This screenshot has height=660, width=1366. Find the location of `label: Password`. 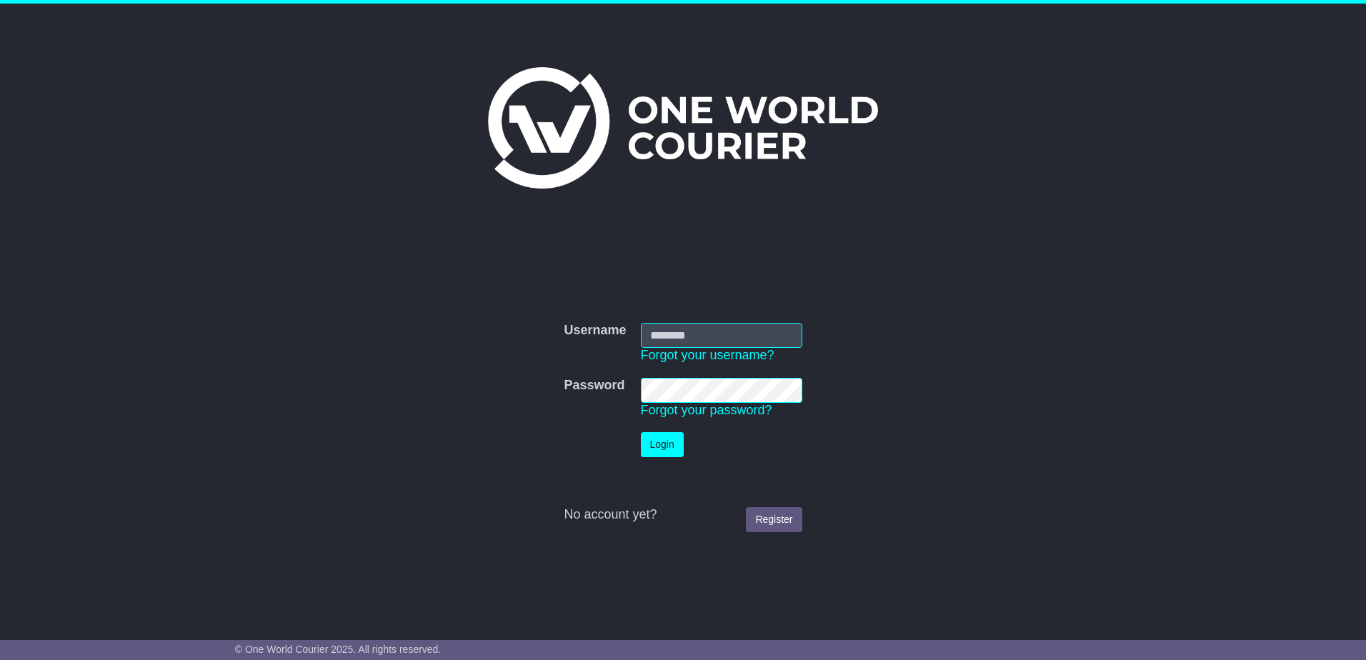

label: Password is located at coordinates (594, 386).